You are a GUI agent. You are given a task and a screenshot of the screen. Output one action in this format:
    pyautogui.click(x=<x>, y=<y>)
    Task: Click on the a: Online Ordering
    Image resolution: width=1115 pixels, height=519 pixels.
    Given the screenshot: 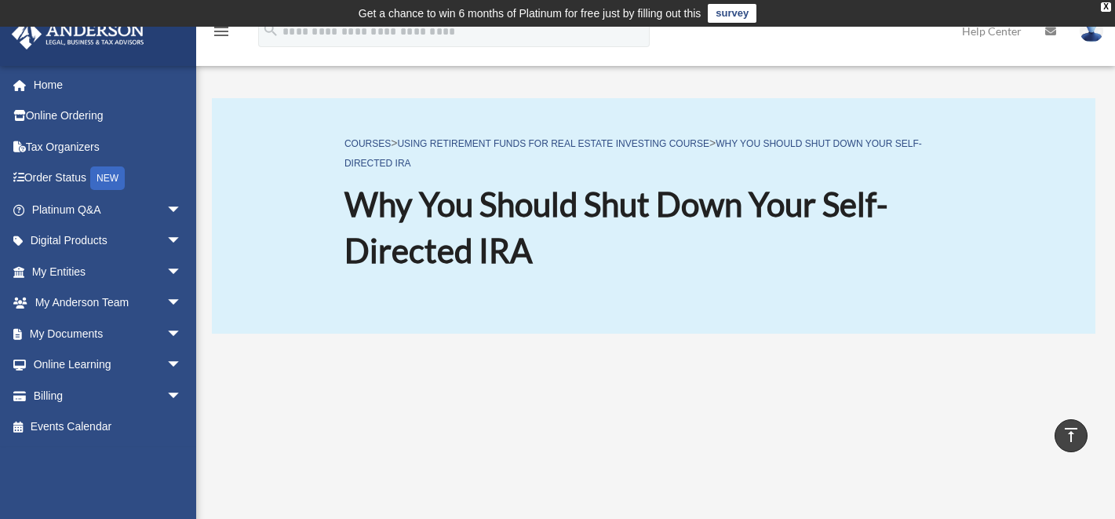 What is the action you would take?
    pyautogui.click(x=108, y=116)
    